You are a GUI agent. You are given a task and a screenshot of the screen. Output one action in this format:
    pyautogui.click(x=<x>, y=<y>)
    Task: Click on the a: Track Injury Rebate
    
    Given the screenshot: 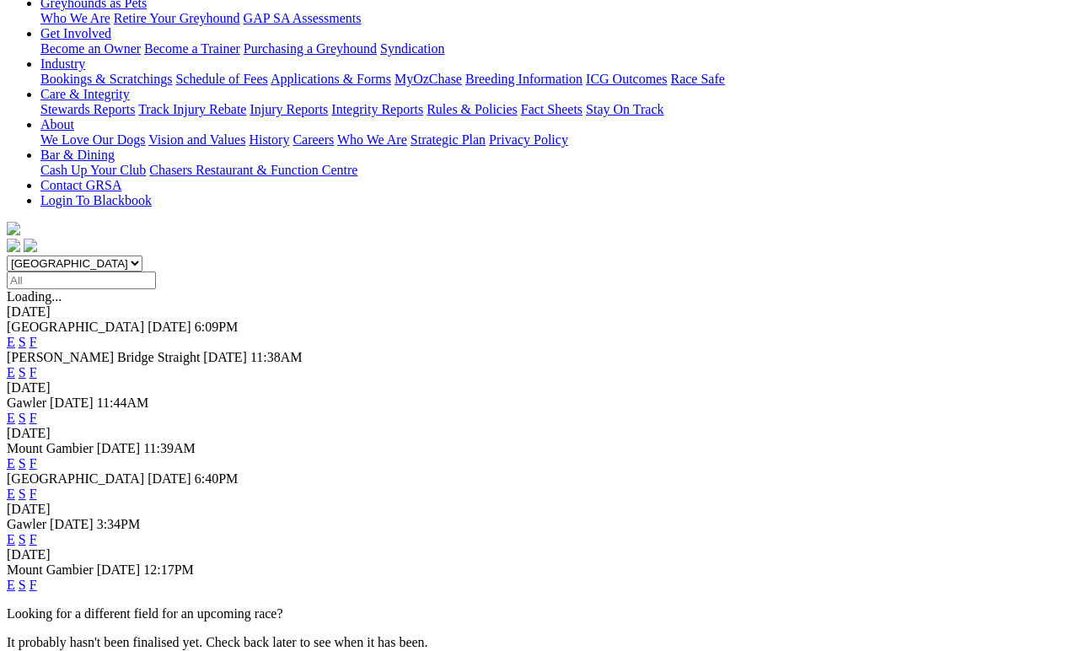 What is the action you would take?
    pyautogui.click(x=192, y=109)
    